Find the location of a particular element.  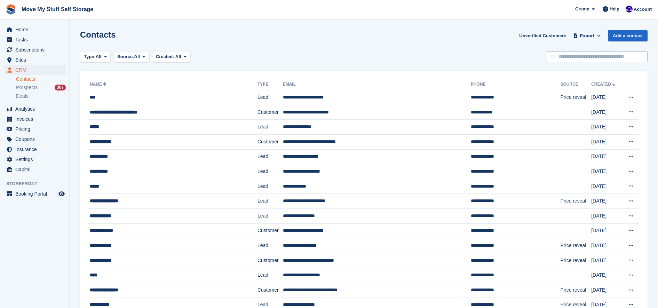

a: Preview store is located at coordinates (62, 194).